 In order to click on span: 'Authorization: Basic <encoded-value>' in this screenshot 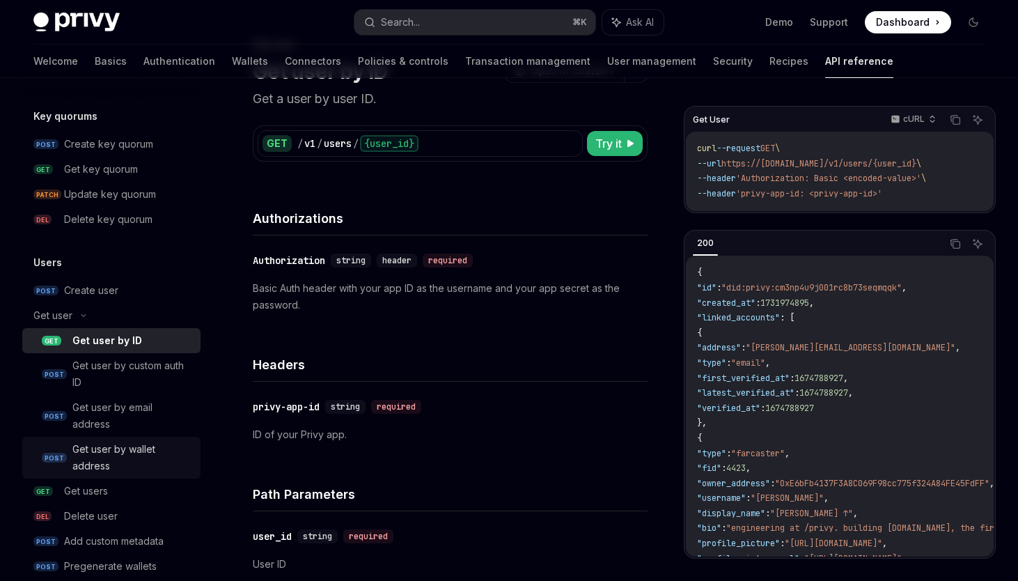, I will do `click(829, 178)`.